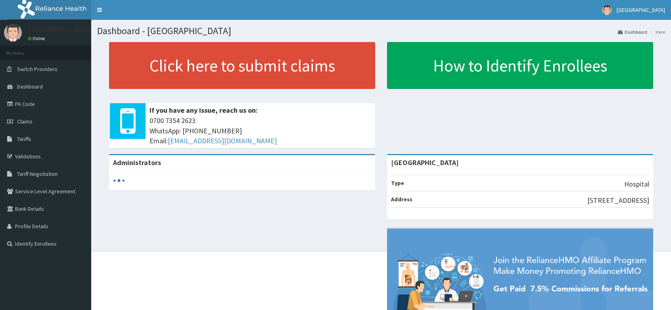 Image resolution: width=671 pixels, height=310 pixels. Describe the element at coordinates (25, 121) in the screenshot. I see `span: Claims` at that location.